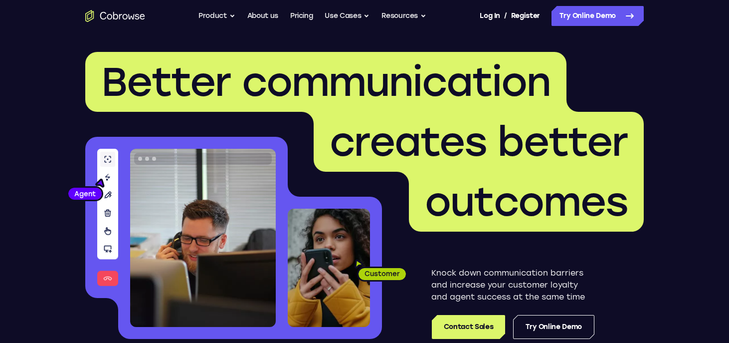 This screenshot has width=729, height=343. I want to click on a: Log In, so click(490, 16).